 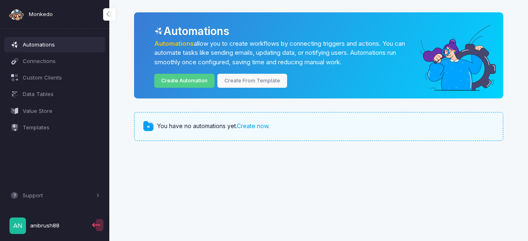 I want to click on span: Connections, so click(x=61, y=61).